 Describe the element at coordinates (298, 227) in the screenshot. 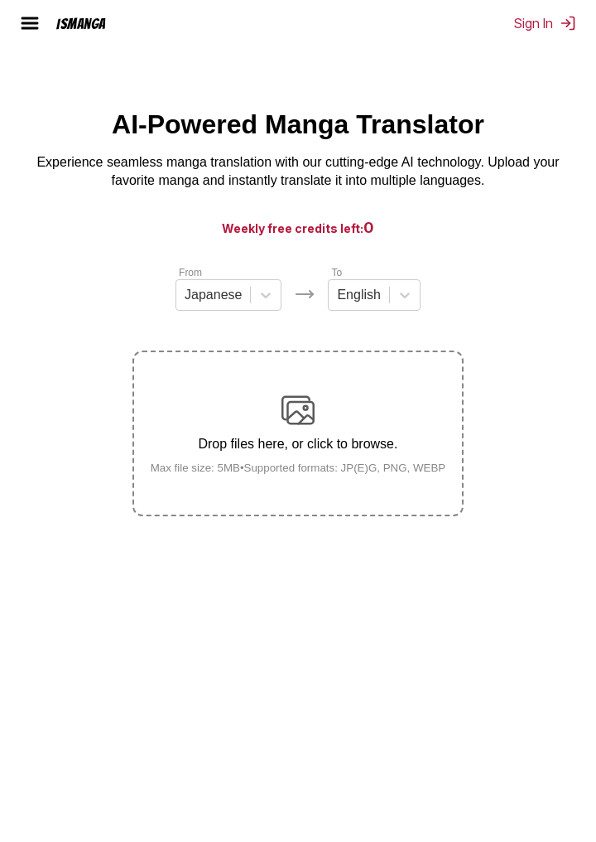

I see `h3: Weekly free credits left:` at that location.